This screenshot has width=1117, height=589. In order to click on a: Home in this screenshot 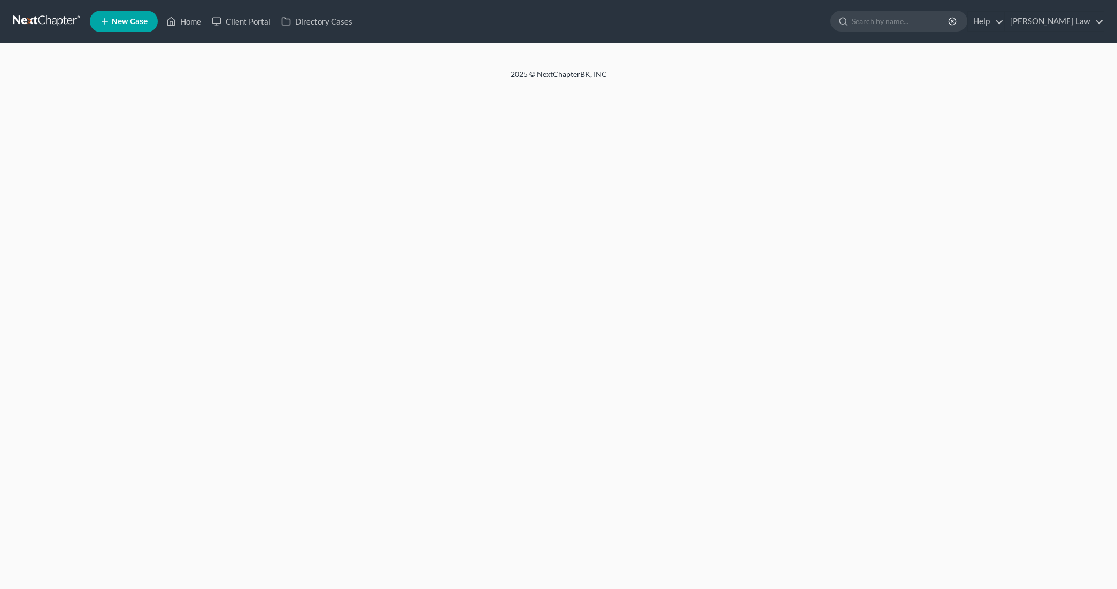, I will do `click(183, 21)`.